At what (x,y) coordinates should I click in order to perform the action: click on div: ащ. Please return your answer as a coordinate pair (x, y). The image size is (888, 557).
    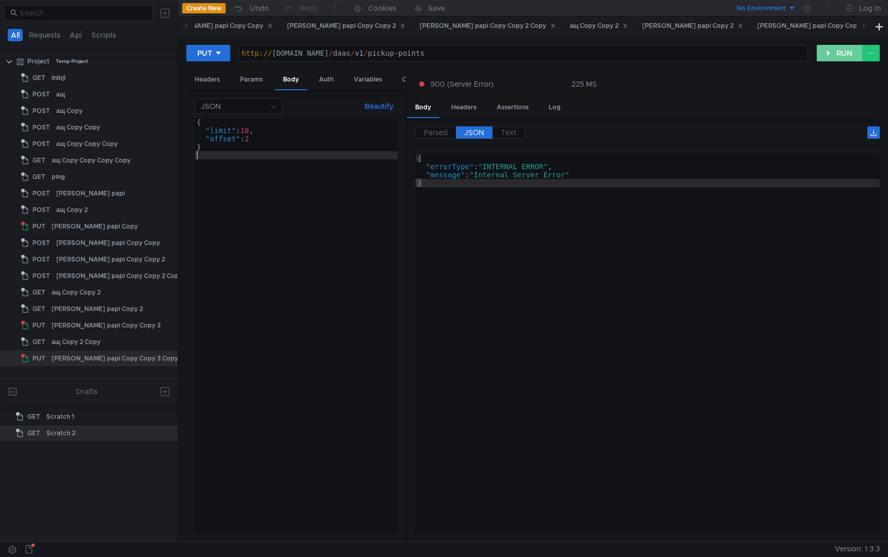
    Looking at the image, I should click on (60, 94).